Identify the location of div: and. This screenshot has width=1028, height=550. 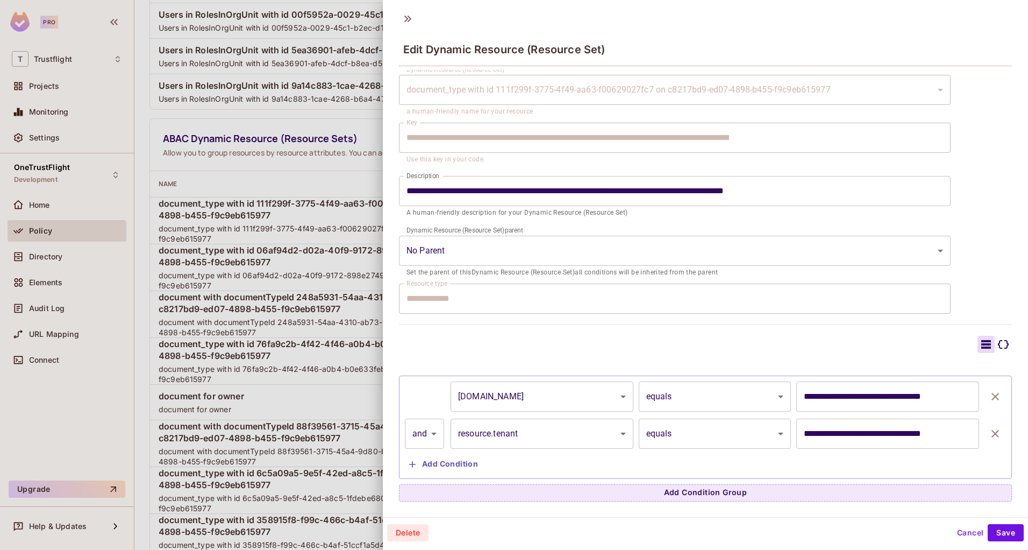
(424, 434).